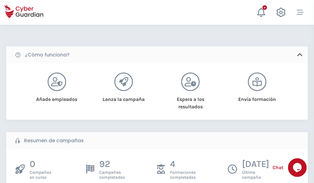 This screenshot has height=183, width=314. Describe the element at coordinates (190, 101) in the screenshot. I see `div: Espera a los resultados` at that location.